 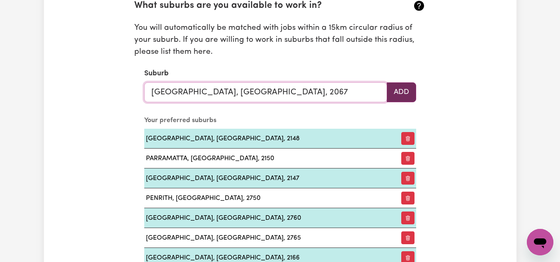 What do you see at coordinates (401, 92) in the screenshot?
I see `button: Add to preferred suburbs` at bounding box center [401, 92].